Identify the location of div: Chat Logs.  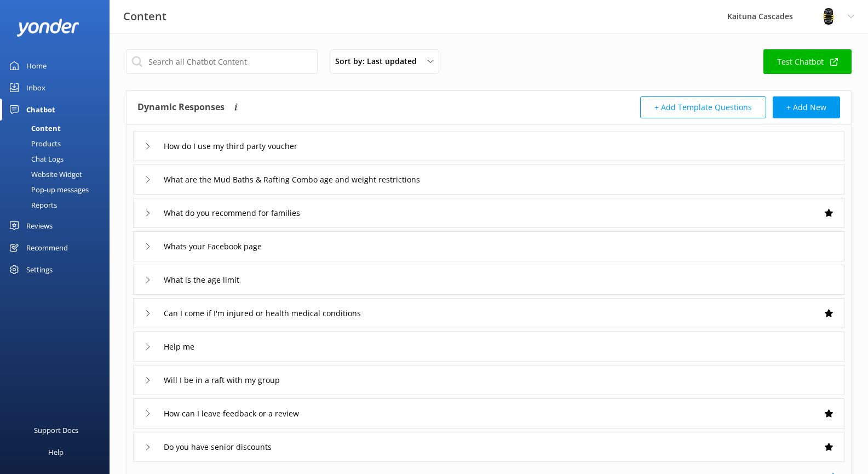
(35, 159).